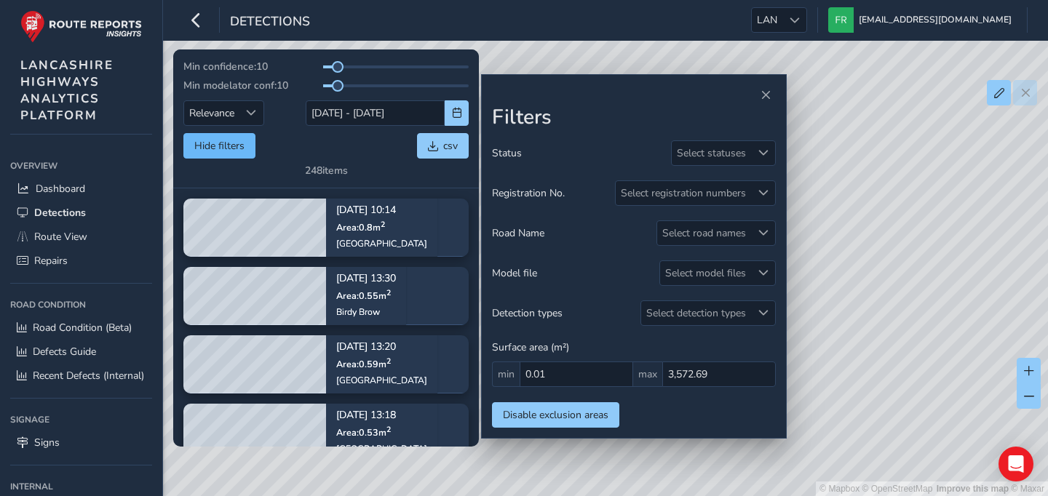 This screenshot has height=496, width=1048. Describe the element at coordinates (81, 212) in the screenshot. I see `a: Detections` at that location.